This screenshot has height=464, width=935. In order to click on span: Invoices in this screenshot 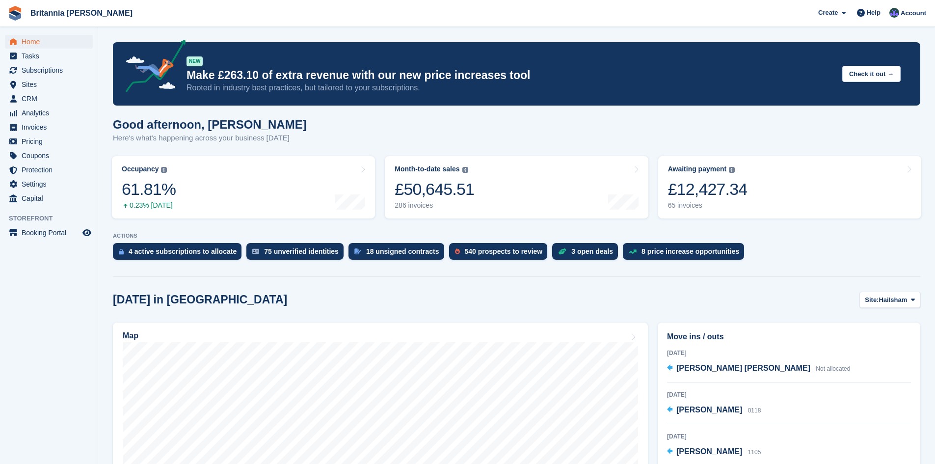, I will do `click(51, 127)`.